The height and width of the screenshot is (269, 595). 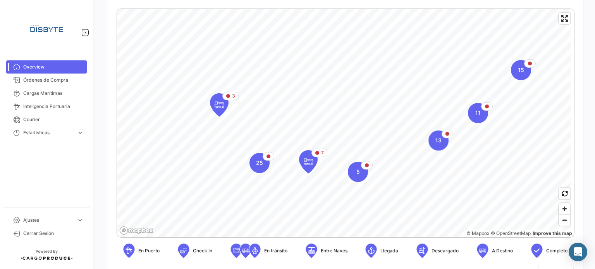 I want to click on span: En tránsito, so click(x=276, y=251).